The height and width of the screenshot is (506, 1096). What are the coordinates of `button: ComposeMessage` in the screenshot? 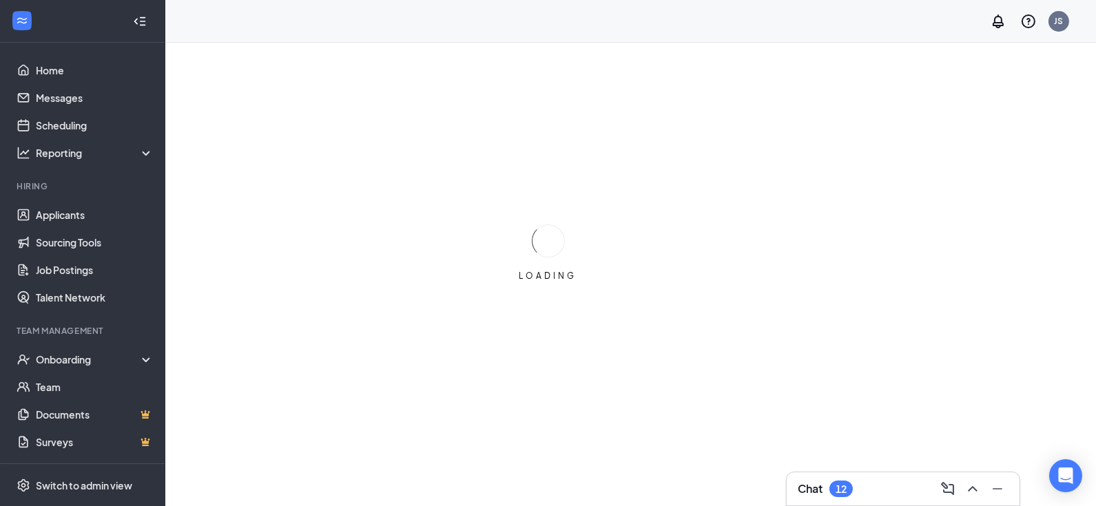 It's located at (947, 489).